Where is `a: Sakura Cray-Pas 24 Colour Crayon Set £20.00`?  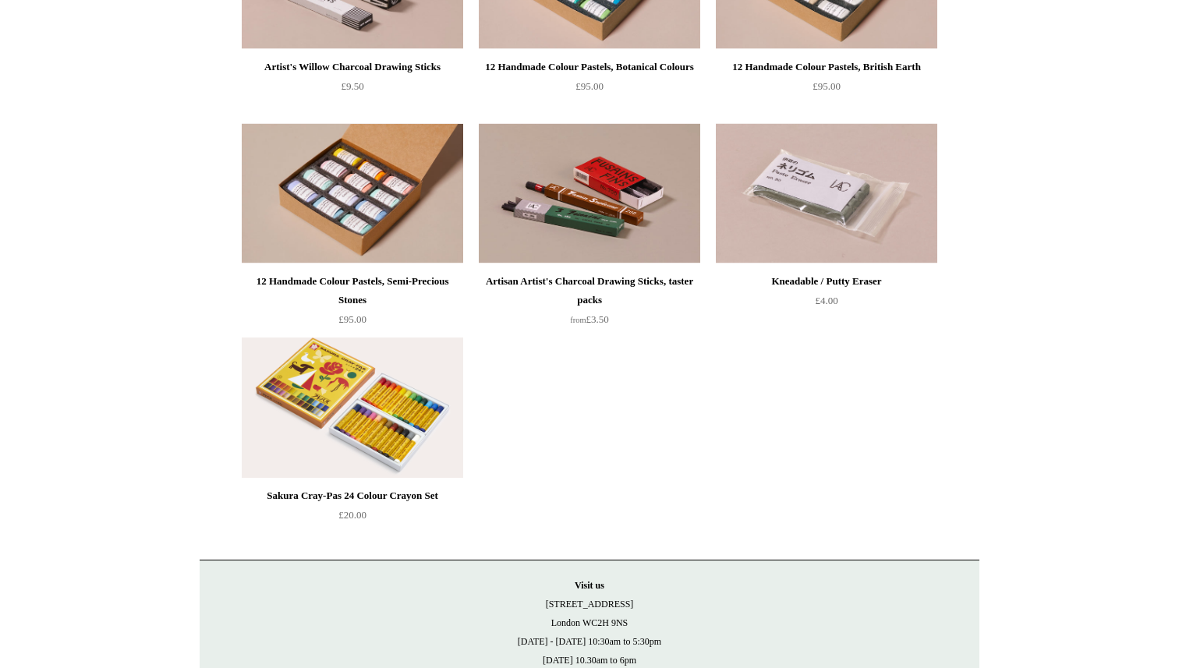 a: Sakura Cray-Pas 24 Colour Crayon Set £20.00 is located at coordinates (352, 519).